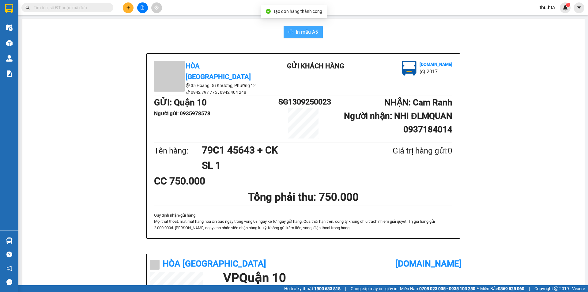  I want to click on h1: 79C1 45643 + CK, so click(282, 150).